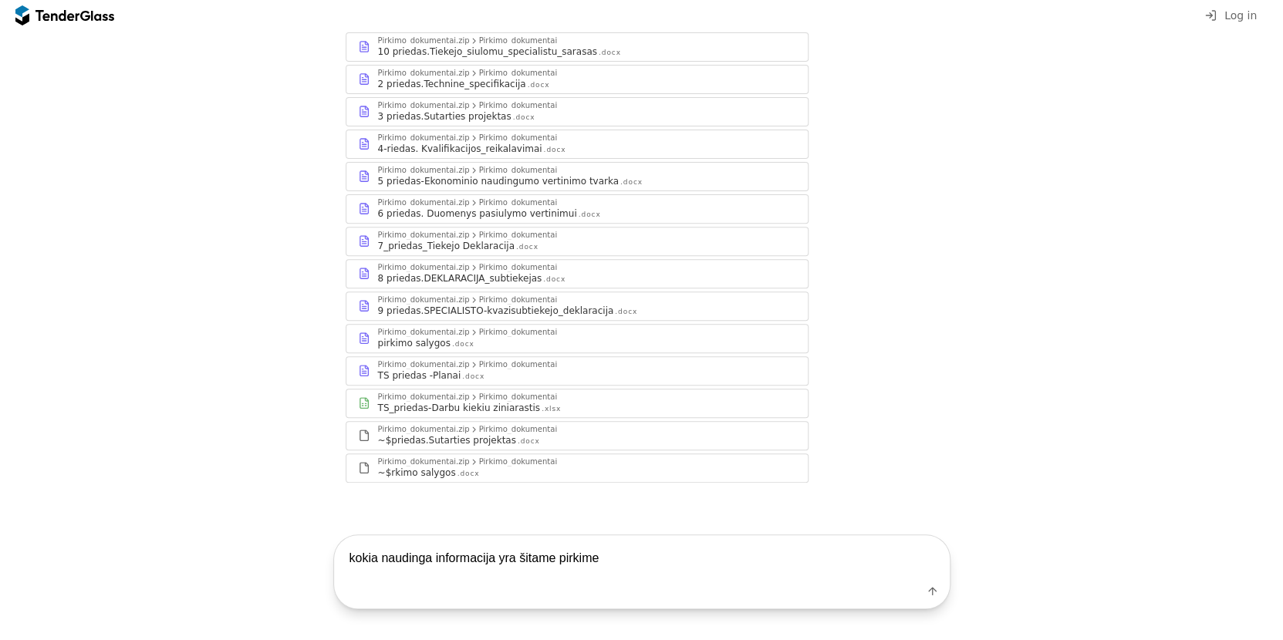  Describe the element at coordinates (420, 376) in the screenshot. I see `div: TS priedas -Planai` at that location.